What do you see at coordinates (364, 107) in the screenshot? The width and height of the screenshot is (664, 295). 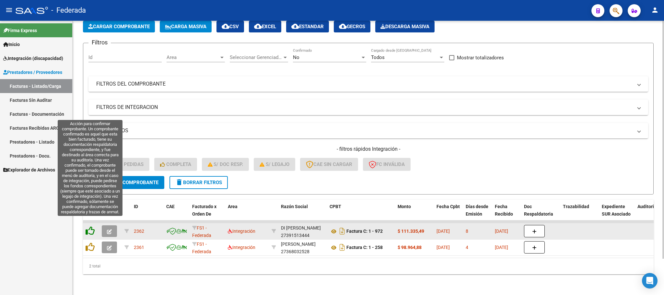 I see `mat-panel-title: FILTROS DE INTEGRACION` at bounding box center [364, 107].